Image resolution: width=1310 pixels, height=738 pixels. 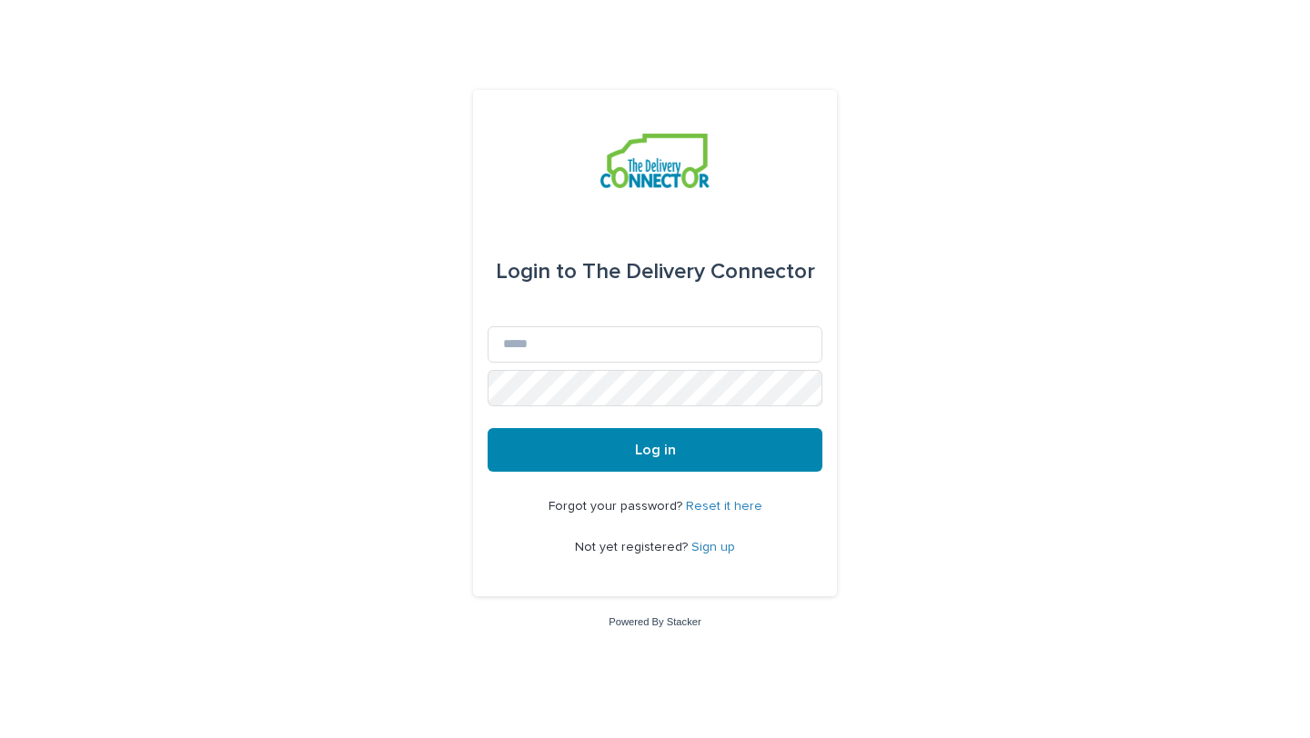 I want to click on span: Log in, so click(x=655, y=450).